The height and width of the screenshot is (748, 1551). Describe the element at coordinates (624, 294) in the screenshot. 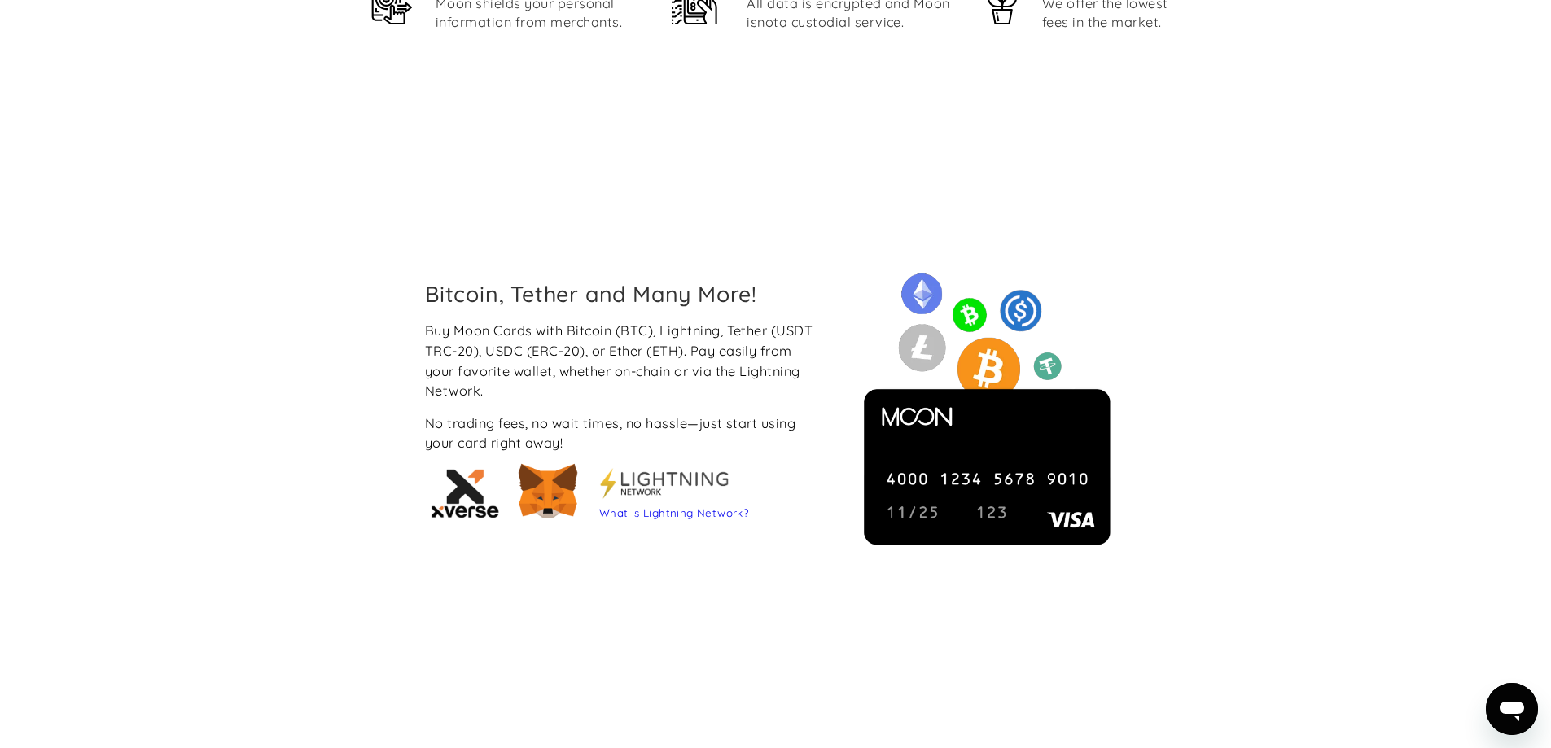

I see `h2: Bitcoin, Tether and Many More!` at that location.